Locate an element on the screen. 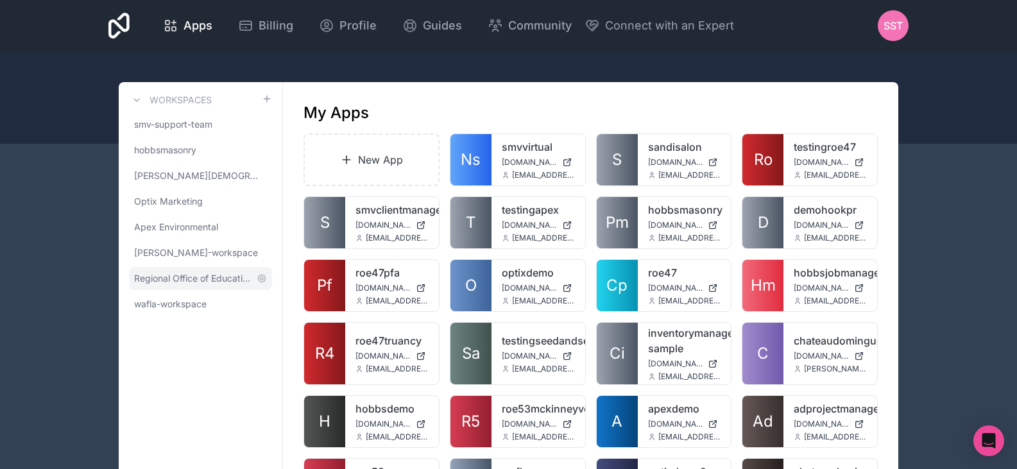  a: Ad is located at coordinates (763, 422).